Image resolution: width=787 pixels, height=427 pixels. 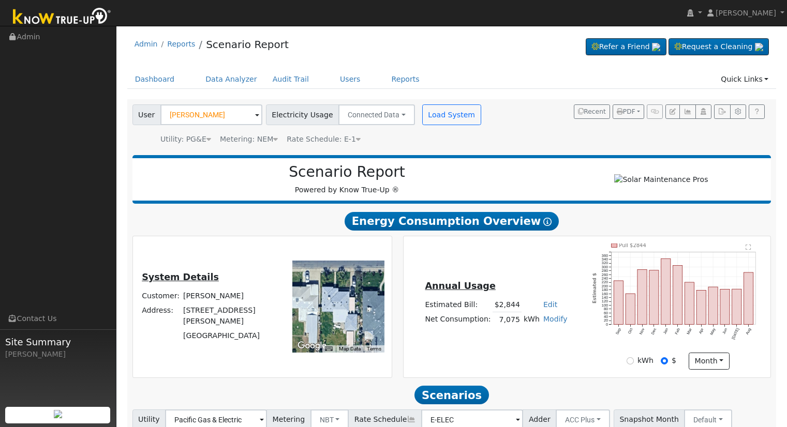 I want to click on button: Load System, so click(x=452, y=115).